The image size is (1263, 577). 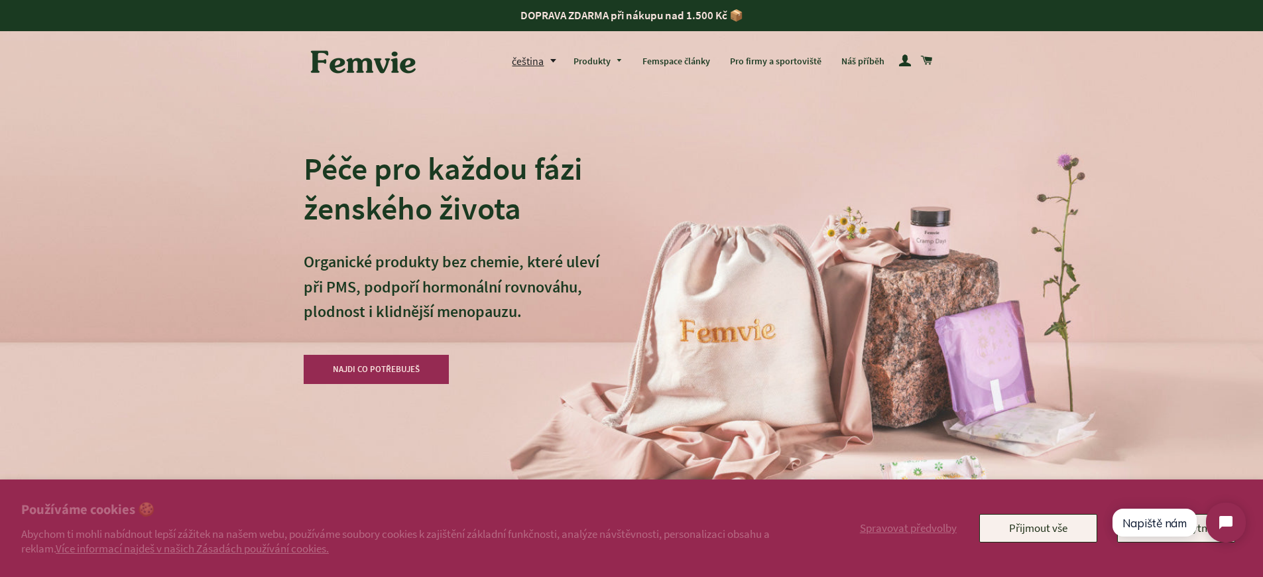 I want to click on a: Náš příběh, so click(x=863, y=62).